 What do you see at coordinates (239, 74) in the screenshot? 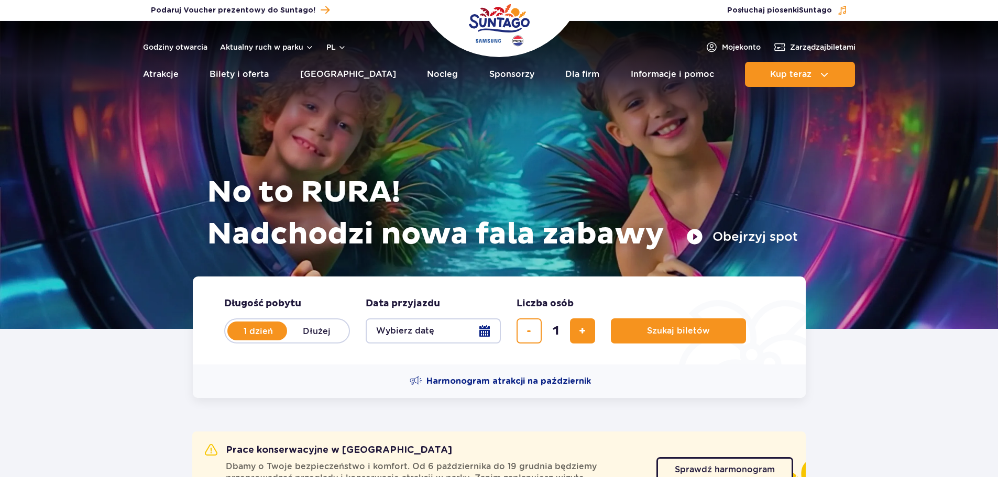
I see `a: Bilety i oferta` at bounding box center [239, 74].